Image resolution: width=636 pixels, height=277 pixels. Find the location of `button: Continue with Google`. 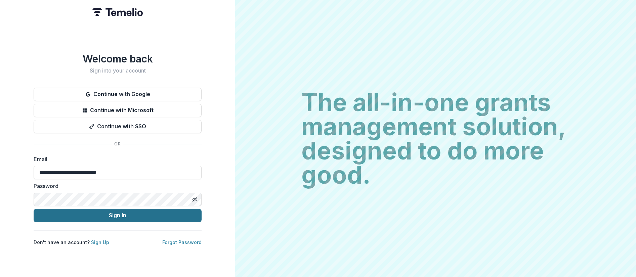

button: Continue with Google is located at coordinates (118, 94).